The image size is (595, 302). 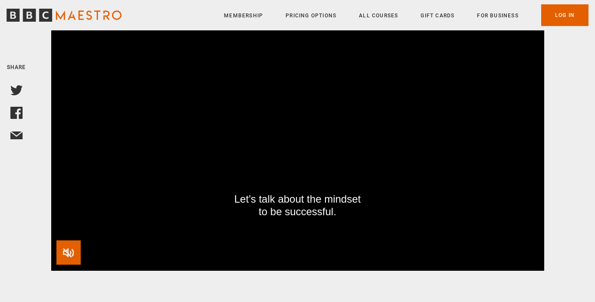 What do you see at coordinates (497, 16) in the screenshot?
I see `a: For business` at bounding box center [497, 16].